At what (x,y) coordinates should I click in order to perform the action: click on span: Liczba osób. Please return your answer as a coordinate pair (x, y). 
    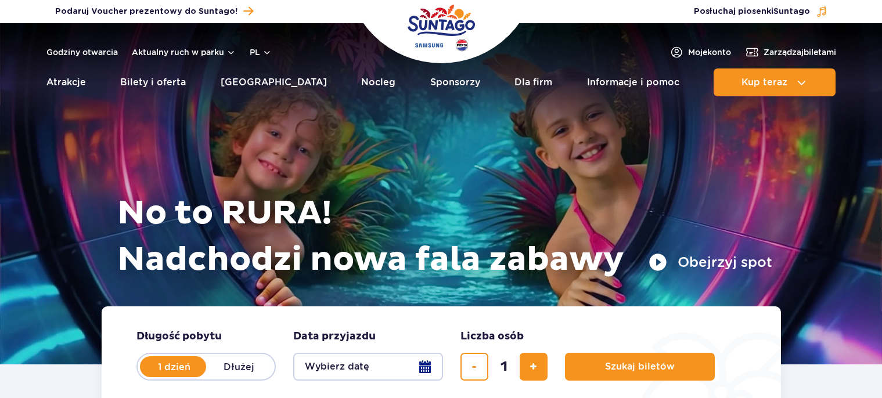
    Looking at the image, I should click on (492, 337).